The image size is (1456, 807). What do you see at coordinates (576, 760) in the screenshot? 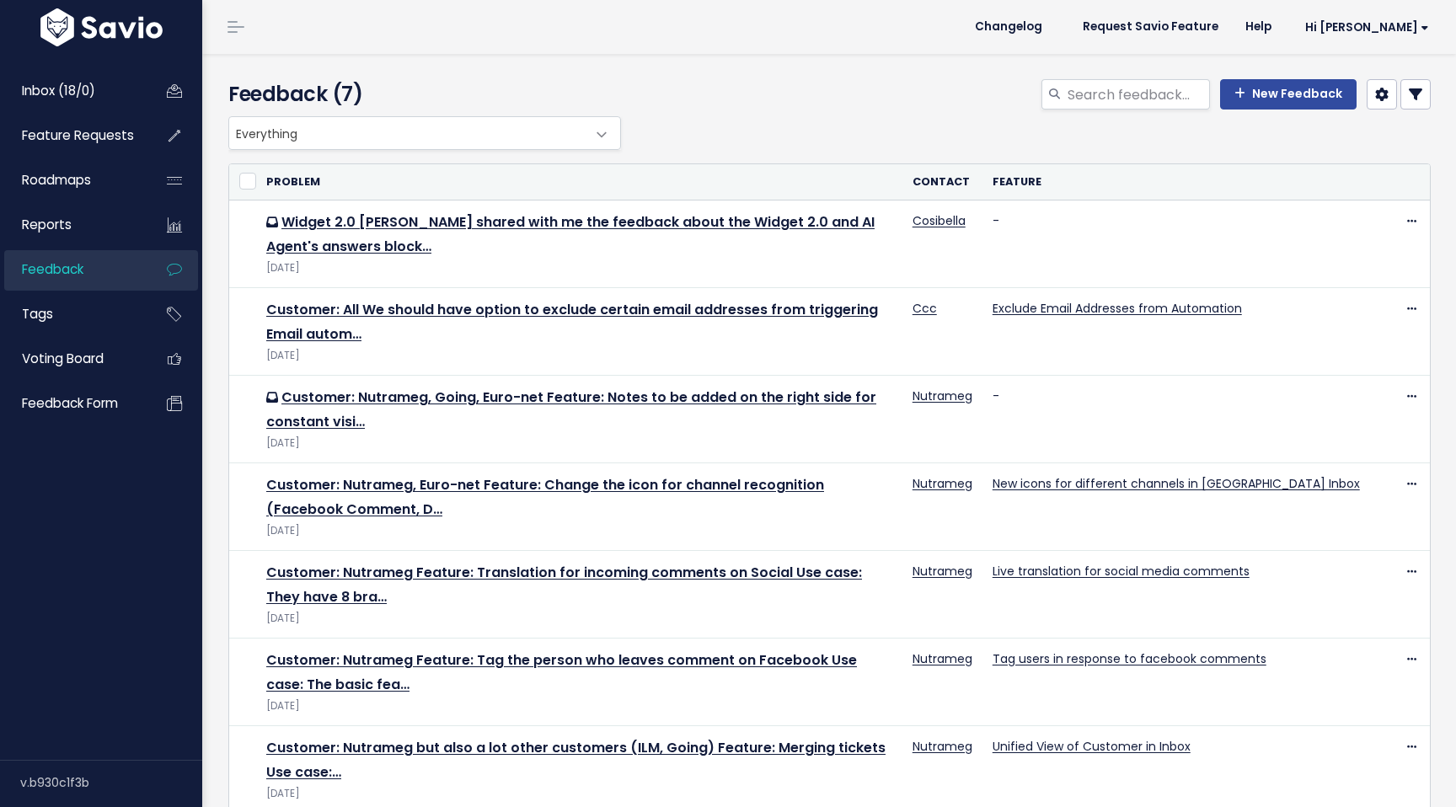
I see `a: Customer: Nutrameg but also a lot other customers (ILM, Going) Feature: Merging tickets Use case:…` at bounding box center [576, 760].